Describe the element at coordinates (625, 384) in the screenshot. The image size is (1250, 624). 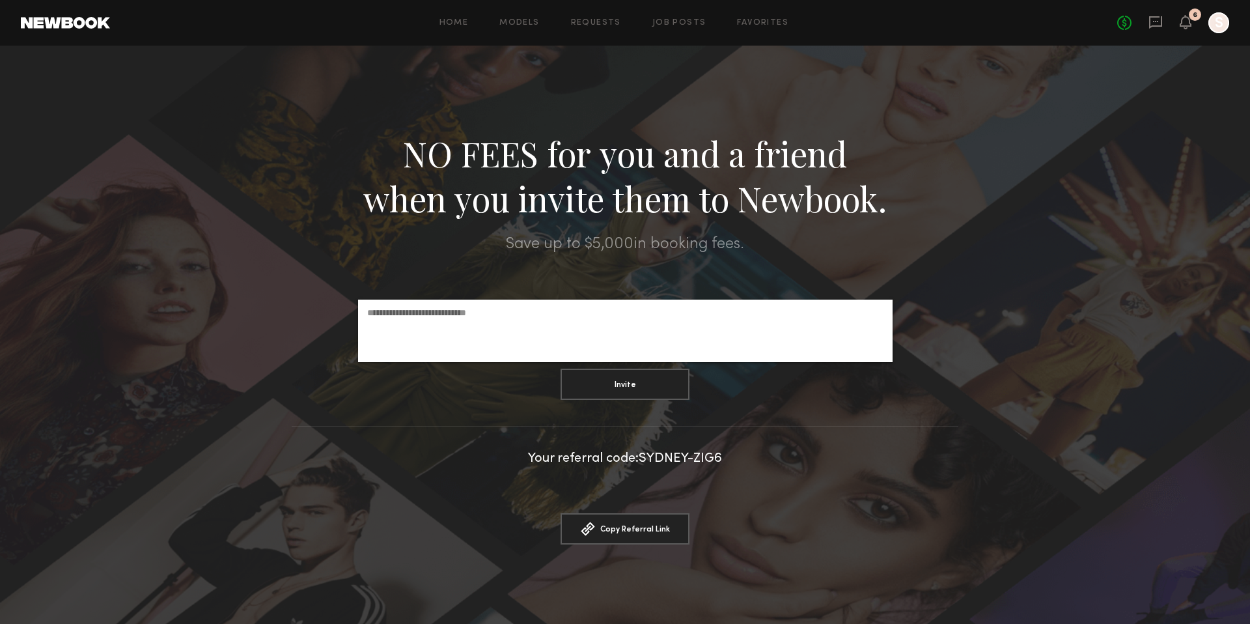
I see `button: Invite` at that location.